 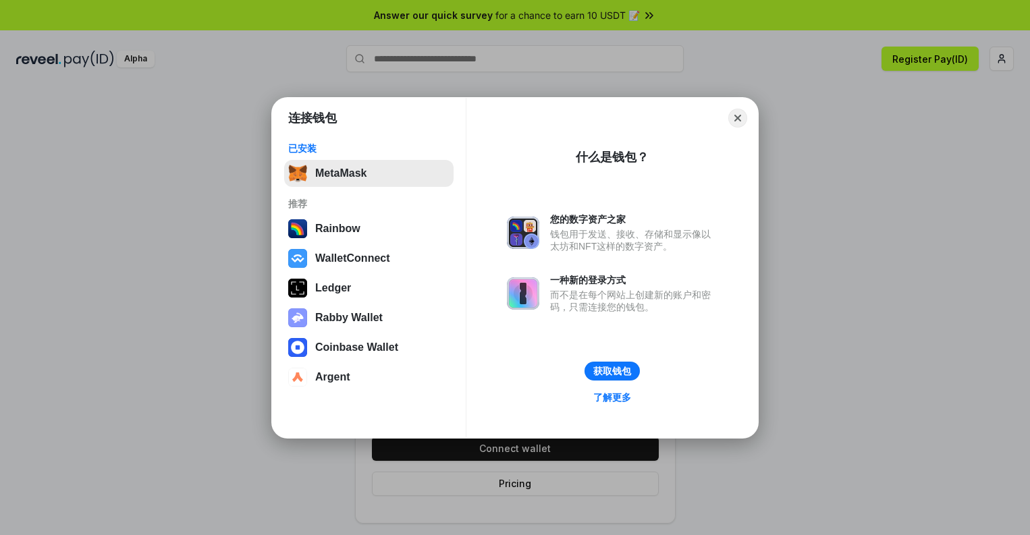 What do you see at coordinates (313, 118) in the screenshot?
I see `h1: 连接钱包` at bounding box center [313, 118].